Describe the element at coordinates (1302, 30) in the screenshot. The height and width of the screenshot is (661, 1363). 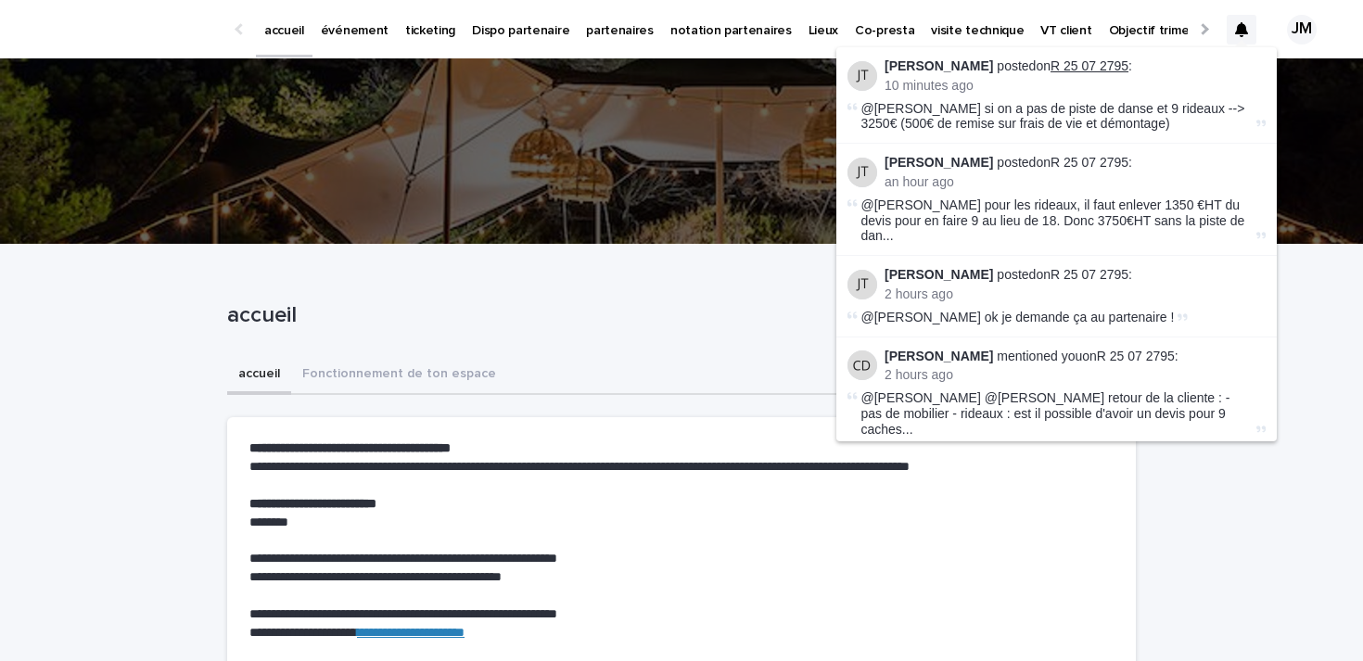
I see `div: JM` at that location.